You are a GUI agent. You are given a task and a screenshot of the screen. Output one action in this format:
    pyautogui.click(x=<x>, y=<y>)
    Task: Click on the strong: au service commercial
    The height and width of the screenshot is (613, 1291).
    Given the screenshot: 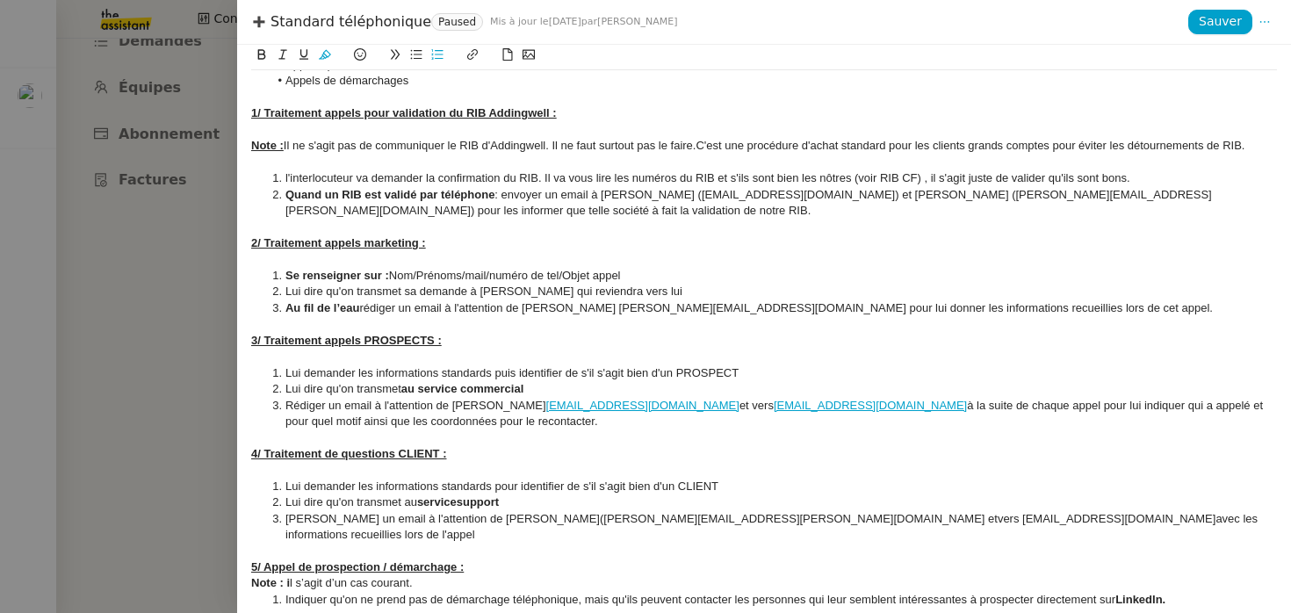 What is the action you would take?
    pyautogui.click(x=462, y=388)
    